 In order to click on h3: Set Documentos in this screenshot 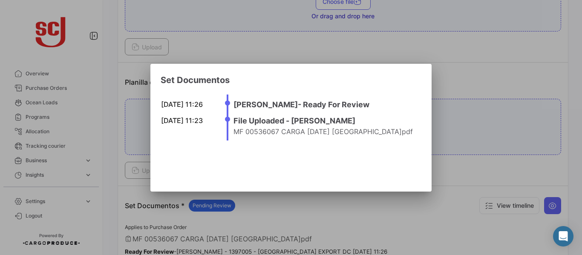, I will do `click(291, 80)`.